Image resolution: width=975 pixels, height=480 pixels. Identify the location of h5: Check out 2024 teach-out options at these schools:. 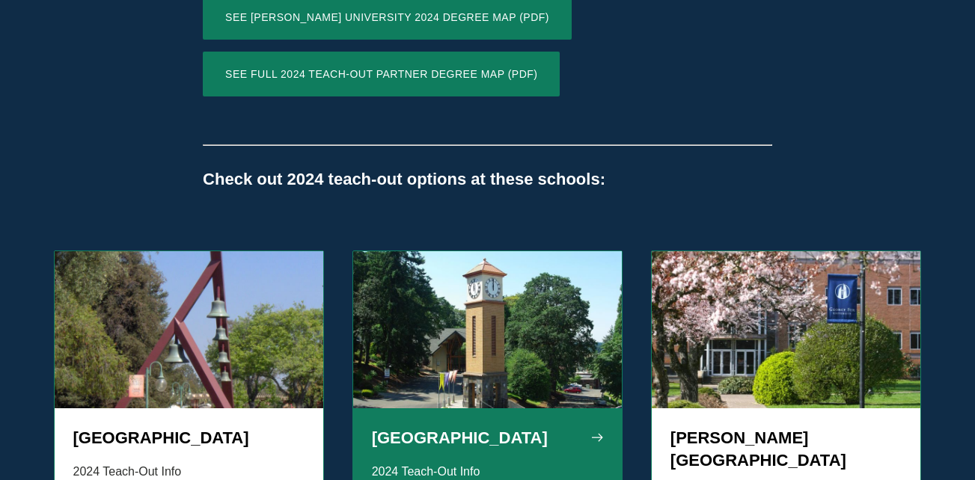
(487, 179).